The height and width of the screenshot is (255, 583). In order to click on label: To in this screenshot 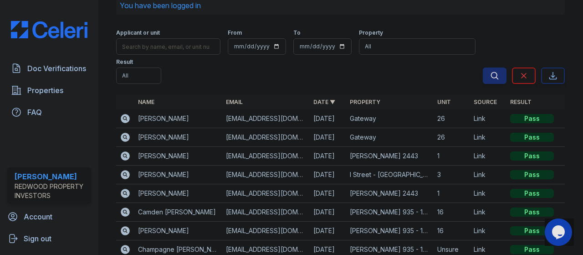, I will do `click(297, 33)`.